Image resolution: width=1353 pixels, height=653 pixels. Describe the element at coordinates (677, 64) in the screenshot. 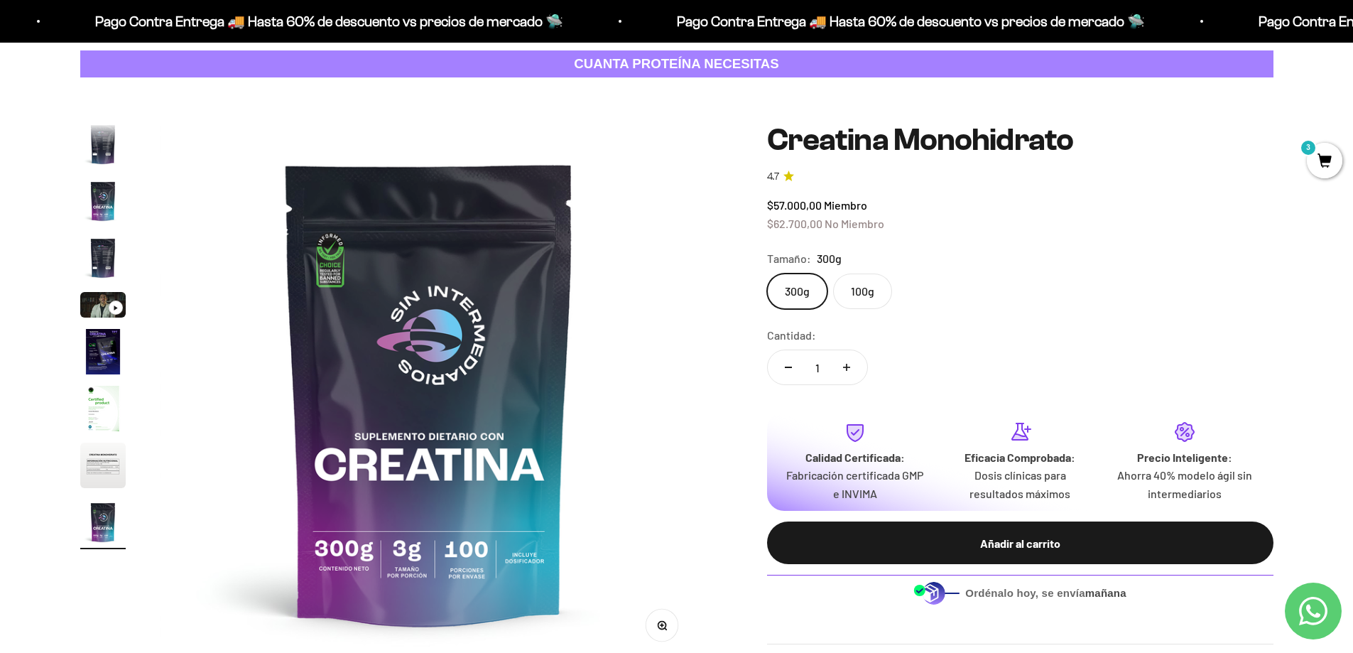

I see `a: CUANTA PROTEÍNA NECESITAS` at that location.